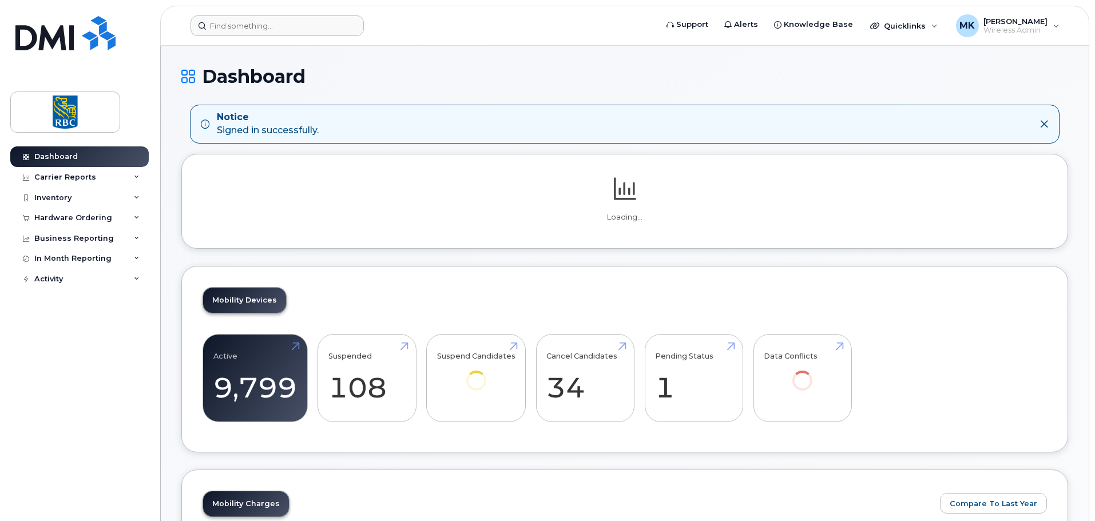 Image resolution: width=1095 pixels, height=521 pixels. Describe the element at coordinates (268, 124) in the screenshot. I see `div: Signed in successfully.` at that location.